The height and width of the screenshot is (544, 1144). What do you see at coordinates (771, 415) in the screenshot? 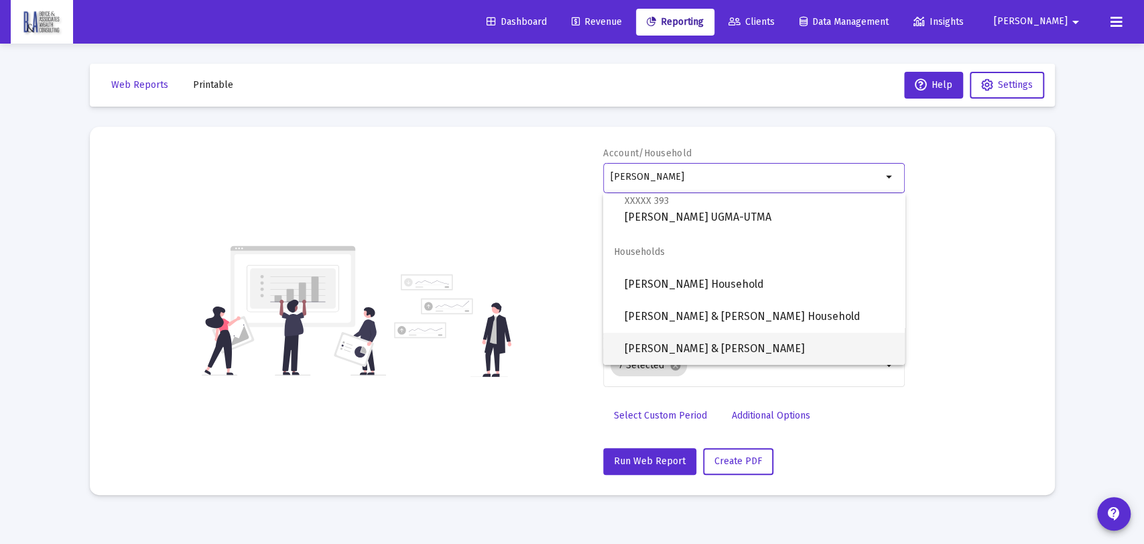
I see `span: Additional Options` at bounding box center [771, 415].